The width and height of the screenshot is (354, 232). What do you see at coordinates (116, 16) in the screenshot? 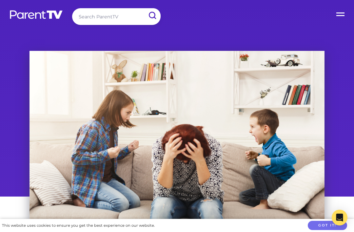
I see `input: Search ParentTV` at bounding box center [116, 16].